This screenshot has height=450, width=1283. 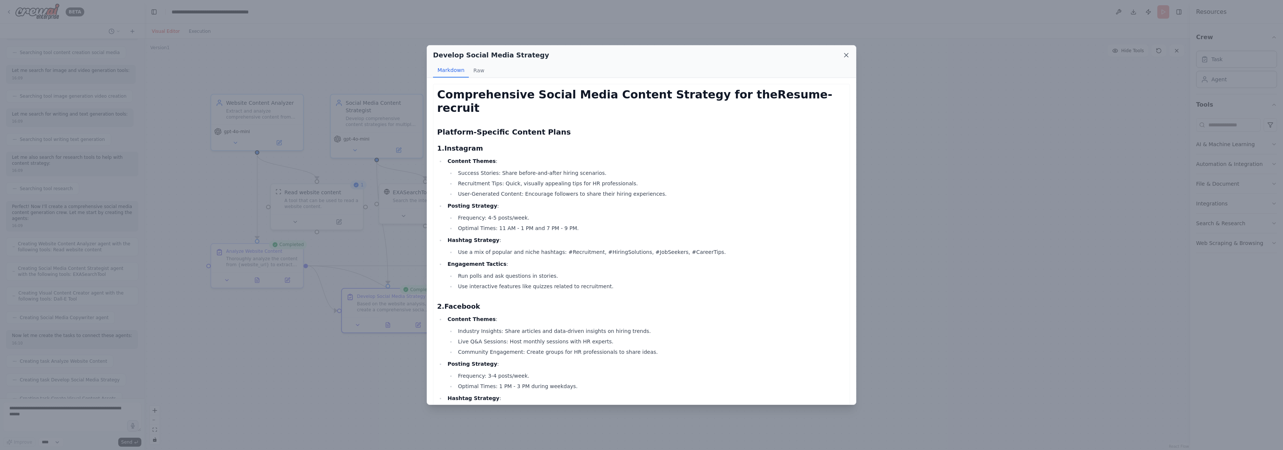 I want to click on li: Success Stories: Share before-and-after hiring scenarios., so click(x=651, y=173).